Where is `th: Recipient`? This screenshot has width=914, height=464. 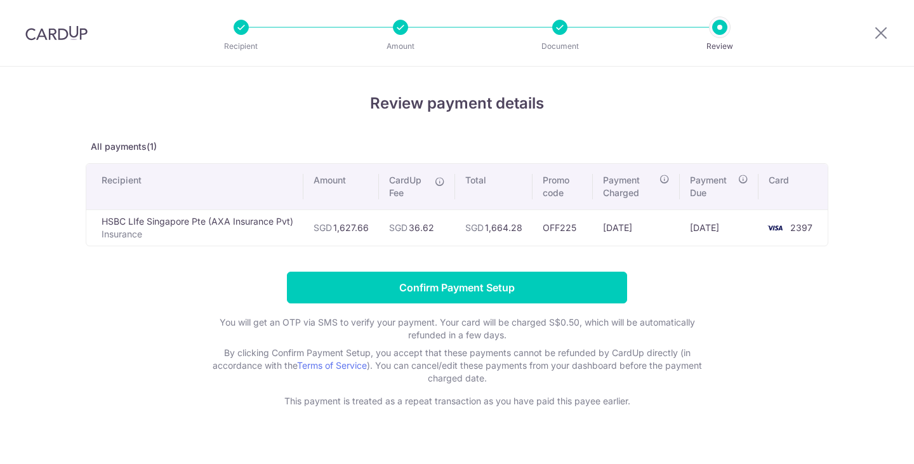
th: Recipient is located at coordinates (195, 187).